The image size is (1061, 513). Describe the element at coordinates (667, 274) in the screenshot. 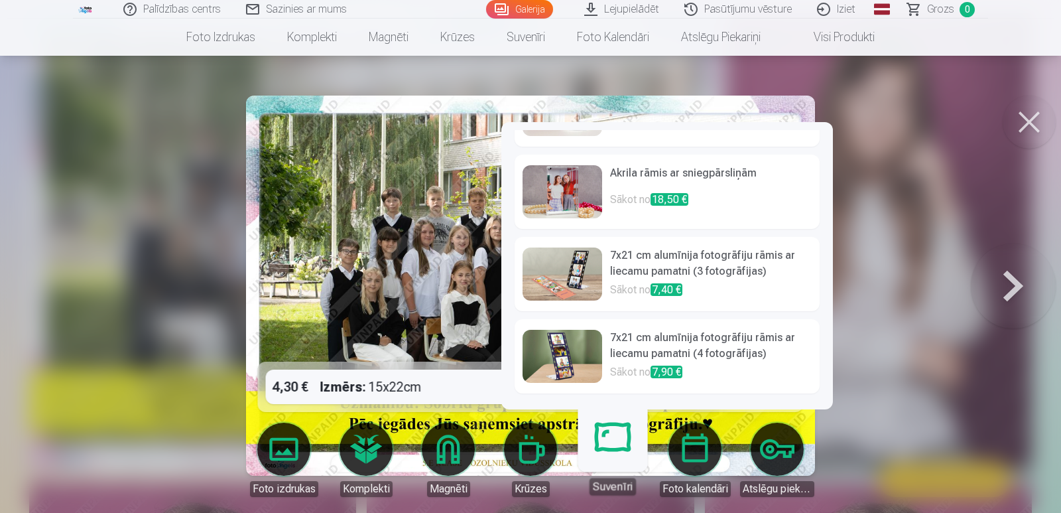

I see `a: 7x21 cm alumīnija fotogrāfiju rāmis ar liecamu pamatni (3 fotogrāfijas)Sākot no7,40 €` at that location.